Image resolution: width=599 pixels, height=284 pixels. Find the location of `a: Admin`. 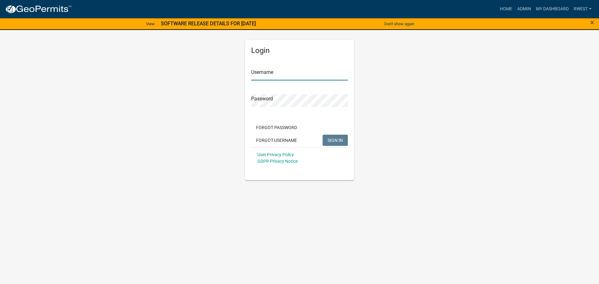

a: Admin is located at coordinates (524, 9).